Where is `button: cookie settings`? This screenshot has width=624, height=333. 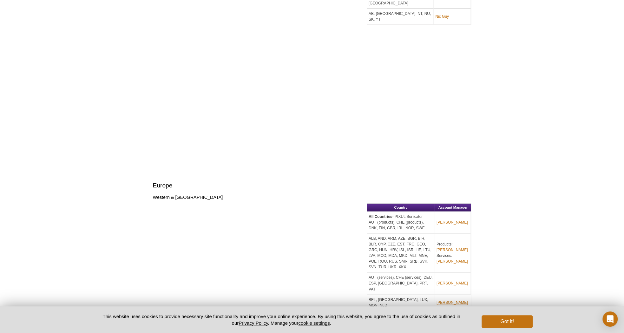 button: cookie settings is located at coordinates (314, 323).